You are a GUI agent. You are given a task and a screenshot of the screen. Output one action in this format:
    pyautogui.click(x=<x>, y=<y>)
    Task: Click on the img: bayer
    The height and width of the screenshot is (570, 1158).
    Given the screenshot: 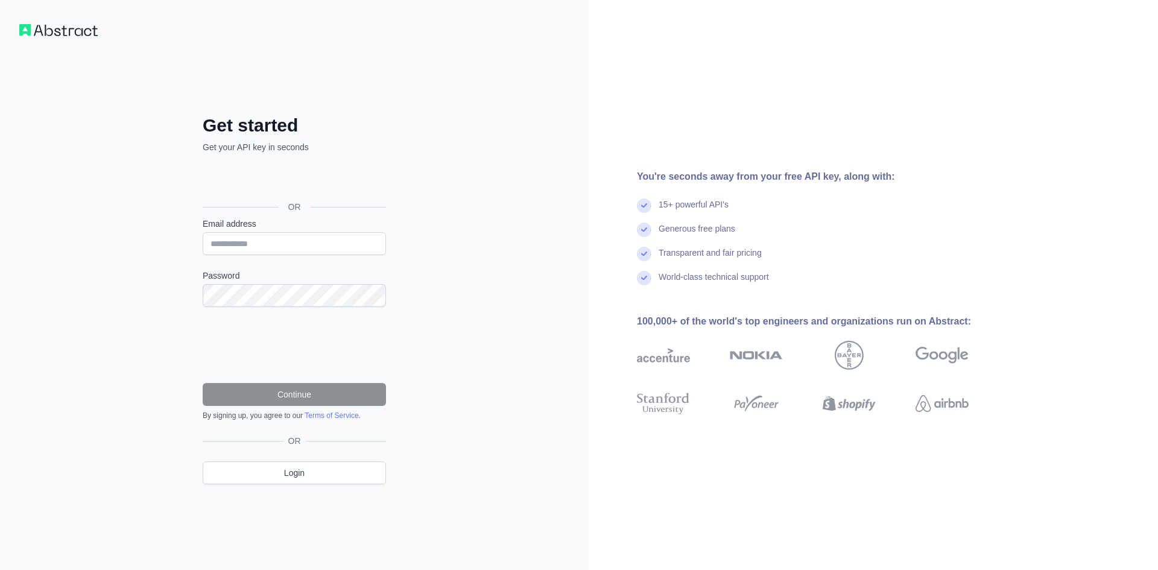 What is the action you would take?
    pyautogui.click(x=849, y=355)
    